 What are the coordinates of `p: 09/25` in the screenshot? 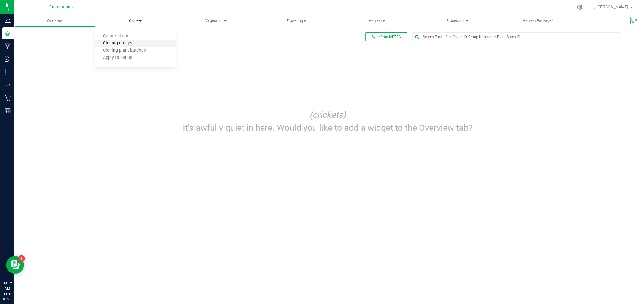 It's located at (7, 299).